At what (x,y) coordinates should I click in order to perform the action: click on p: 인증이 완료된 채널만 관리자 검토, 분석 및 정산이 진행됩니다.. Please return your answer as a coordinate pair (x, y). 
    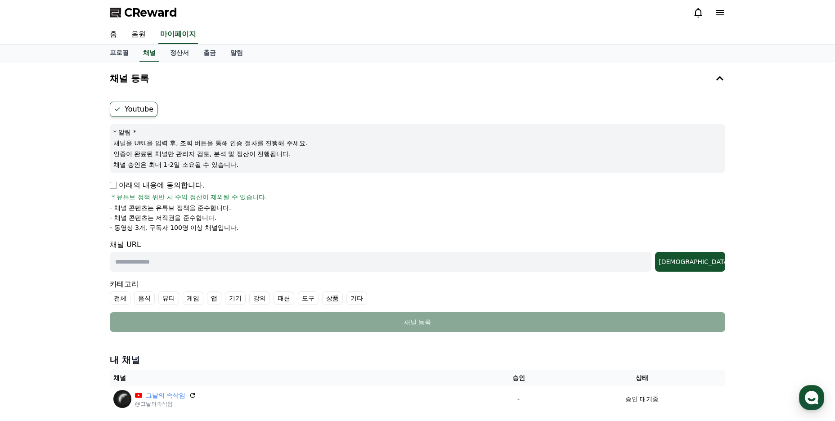
    Looking at the image, I should click on (417, 154).